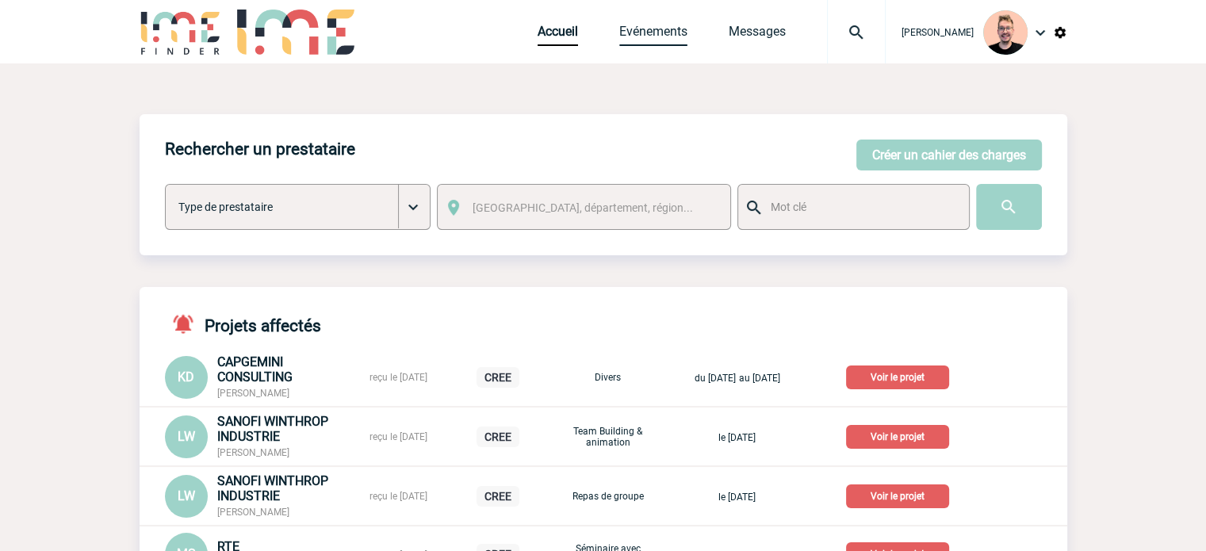 This screenshot has width=1206, height=551. Describe the element at coordinates (860, 207) in the screenshot. I see `input: Mot clé` at that location.